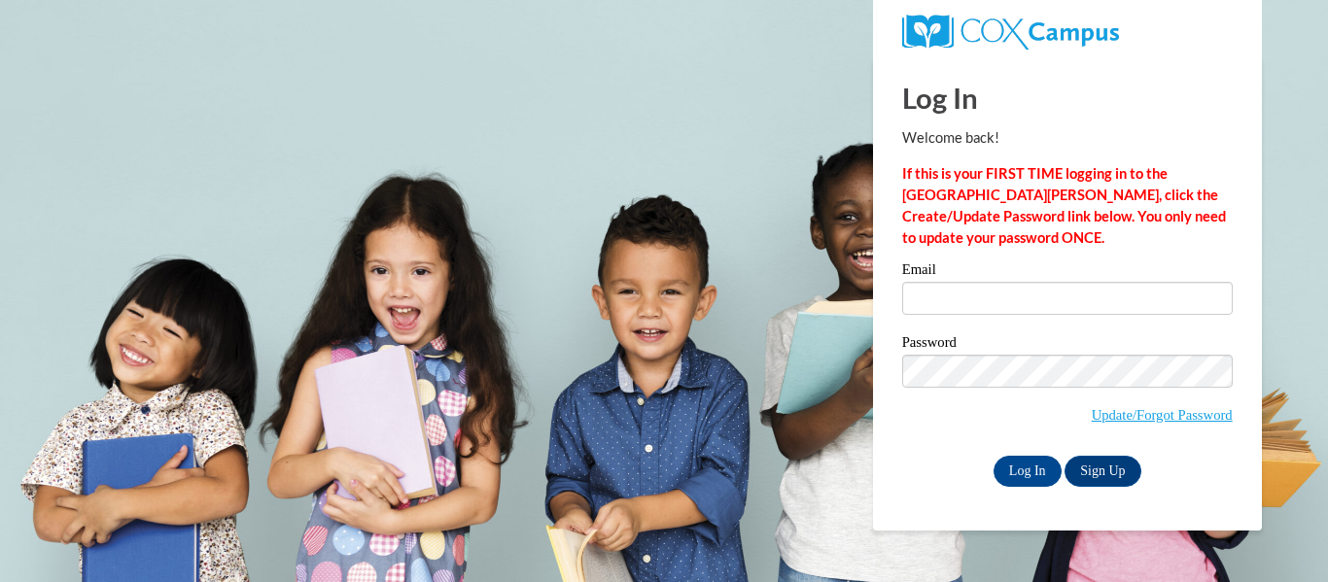 This screenshot has width=1328, height=582. What do you see at coordinates (1102, 471) in the screenshot?
I see `a: Sign Up` at bounding box center [1102, 471].